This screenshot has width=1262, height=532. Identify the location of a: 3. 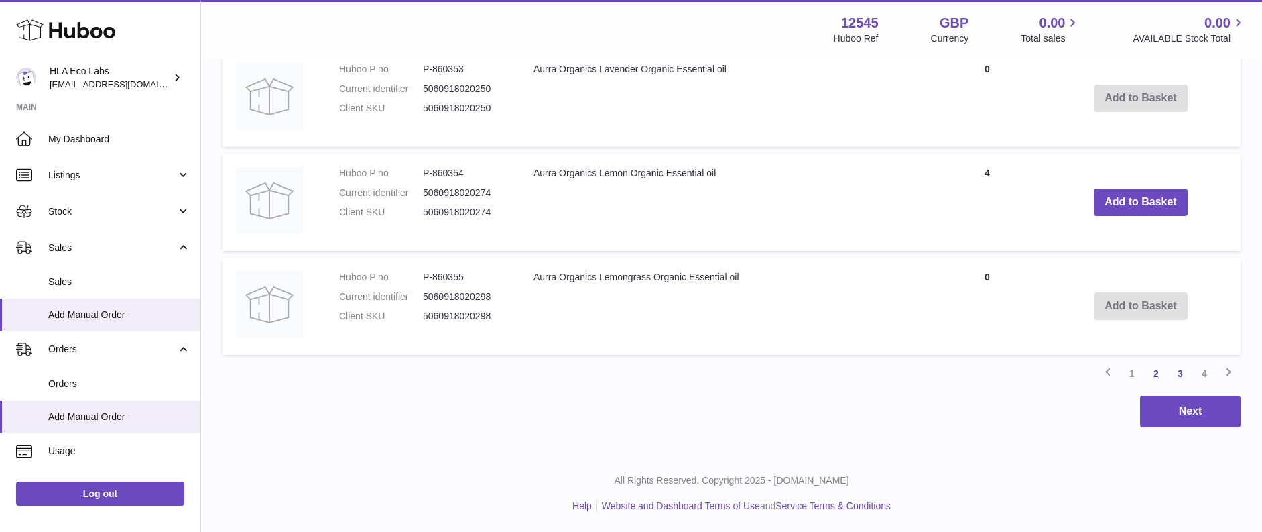
(1180, 373).